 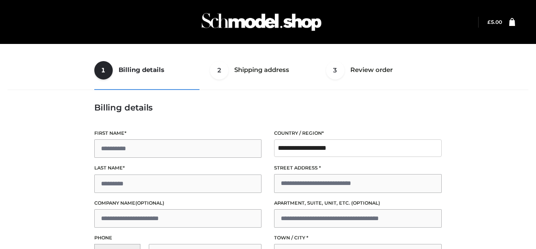 I want to click on label: Country / Region, so click(x=358, y=133).